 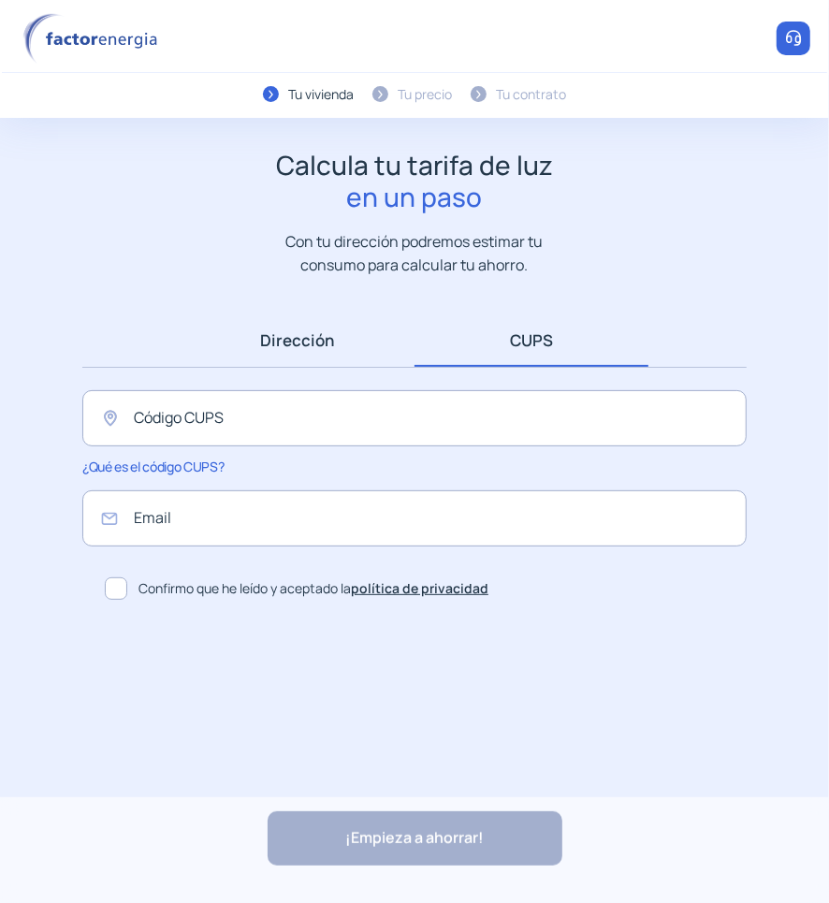 I want to click on img: logo factor, so click(x=94, y=38).